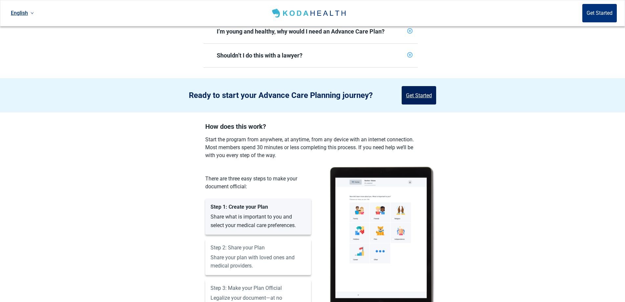 This screenshot has width=625, height=302. I want to click on span: down, so click(32, 13).